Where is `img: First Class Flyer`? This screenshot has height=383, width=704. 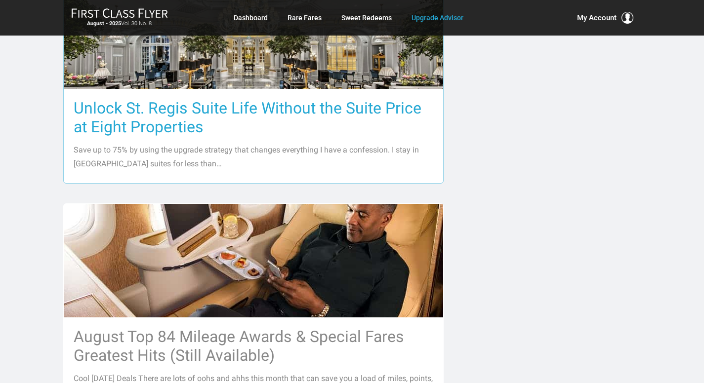 img: First Class Flyer is located at coordinates (120, 13).